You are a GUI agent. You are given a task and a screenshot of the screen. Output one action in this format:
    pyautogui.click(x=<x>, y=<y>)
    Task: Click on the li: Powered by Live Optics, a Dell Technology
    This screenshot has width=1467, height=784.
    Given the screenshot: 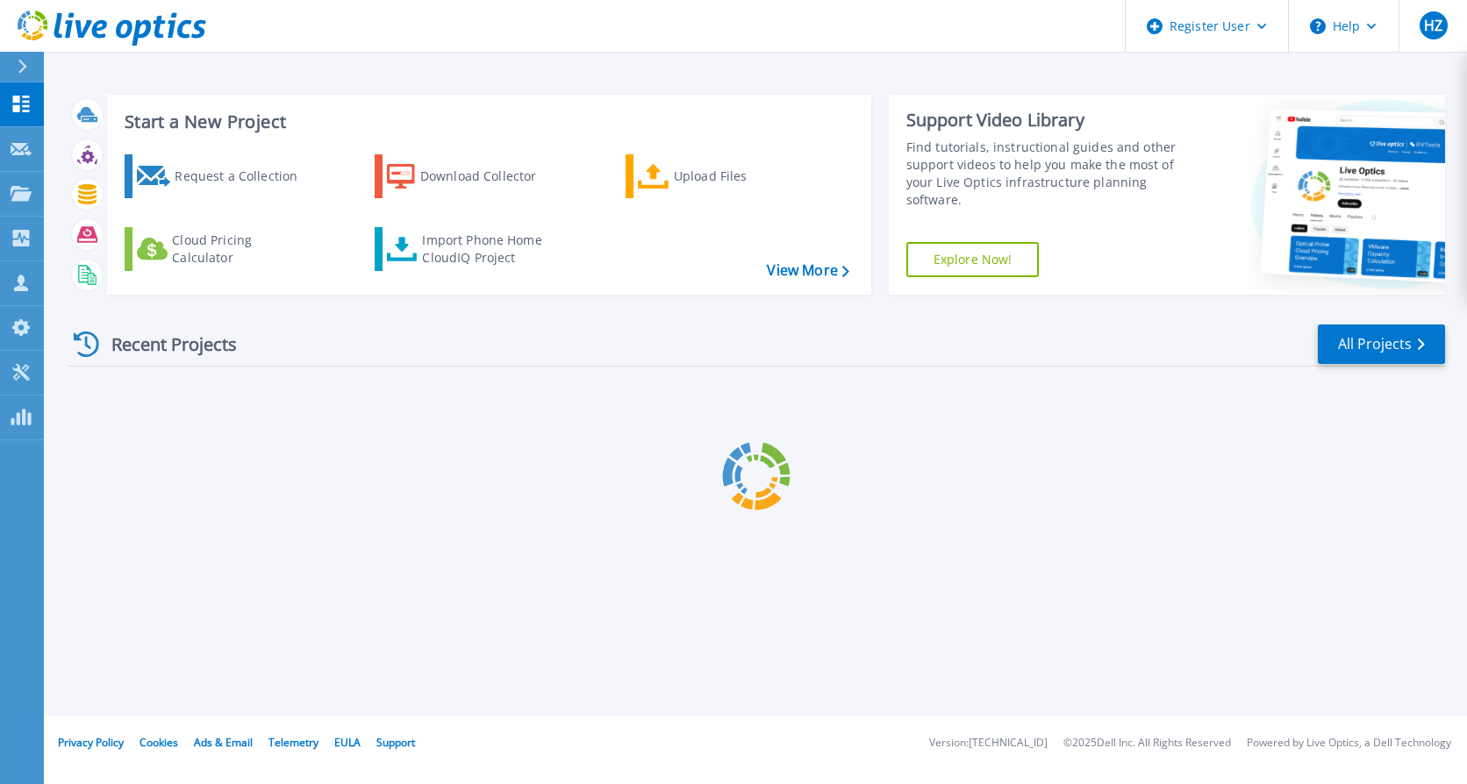 What is the action you would take?
    pyautogui.click(x=1348, y=743)
    